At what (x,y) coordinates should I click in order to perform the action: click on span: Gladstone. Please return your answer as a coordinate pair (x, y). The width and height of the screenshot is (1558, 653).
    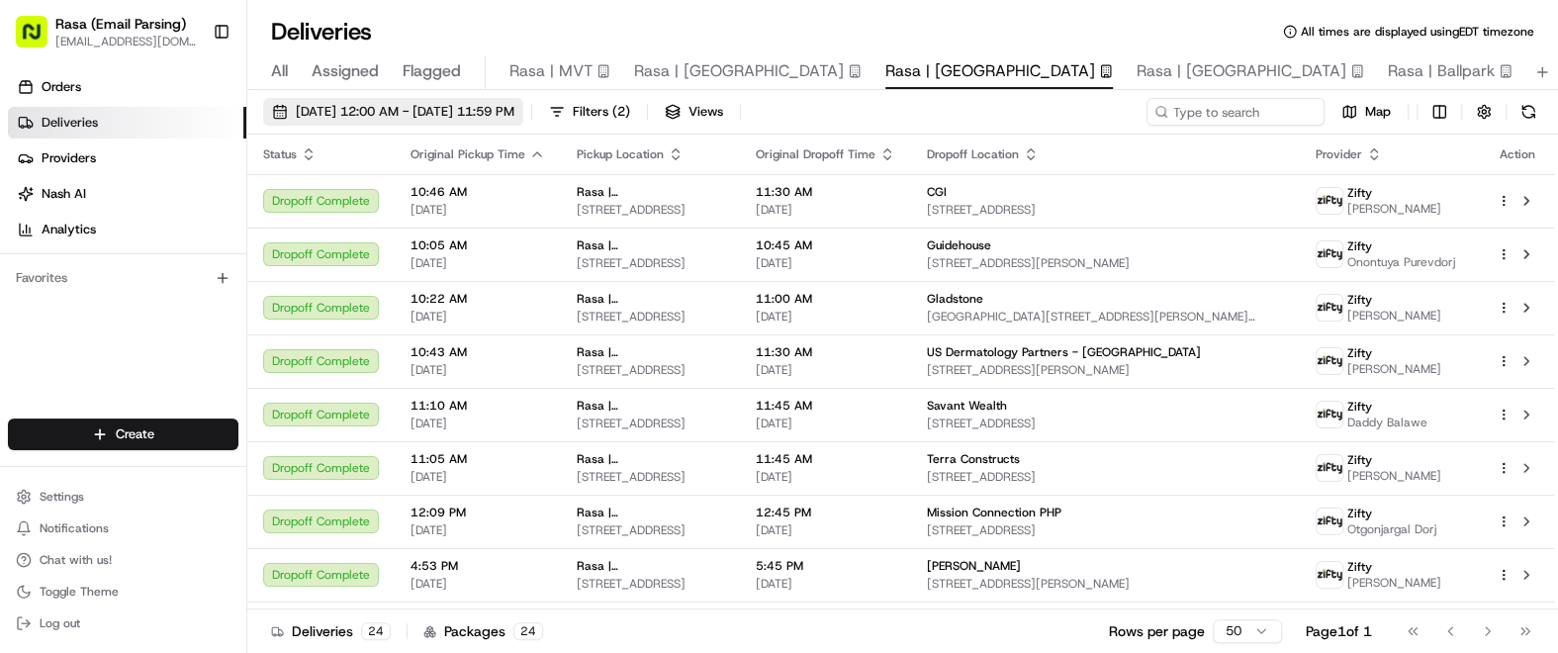
    Looking at the image, I should click on (954, 299).